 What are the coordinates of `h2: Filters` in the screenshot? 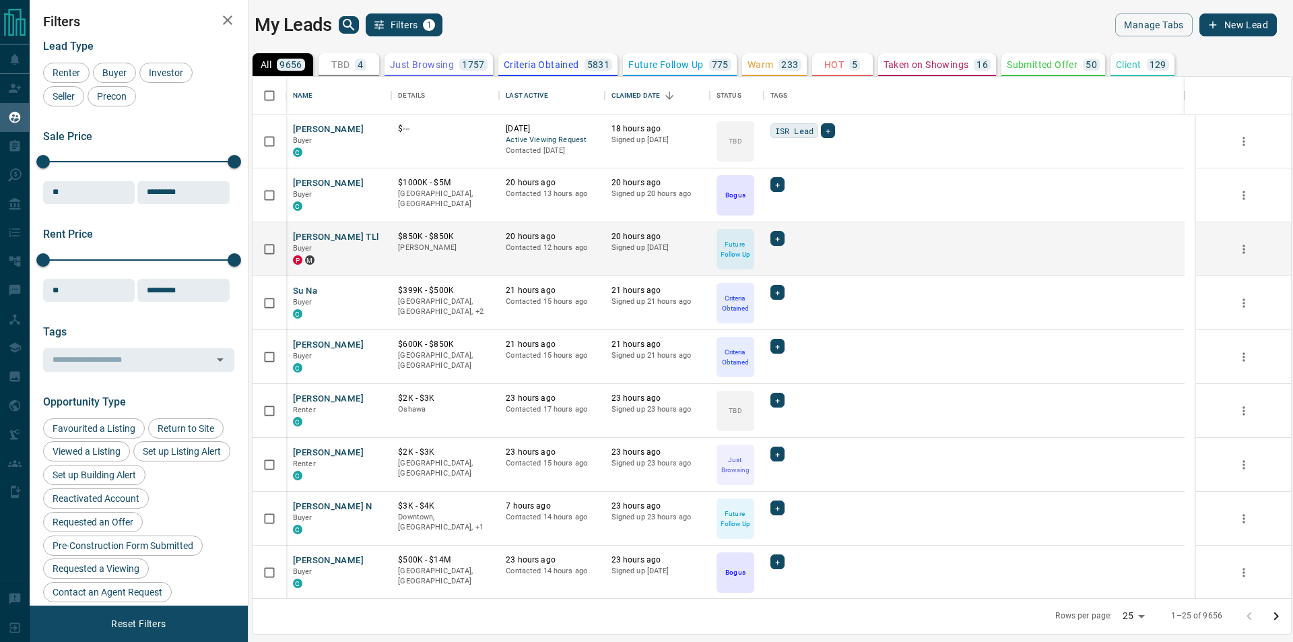 It's located at (139, 22).